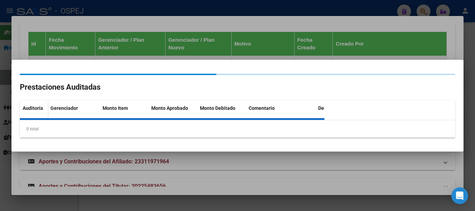 This screenshot has width=475, height=211. Describe the element at coordinates (34, 116) in the screenshot. I see `datatable-header-cell: Auditoría` at that location.